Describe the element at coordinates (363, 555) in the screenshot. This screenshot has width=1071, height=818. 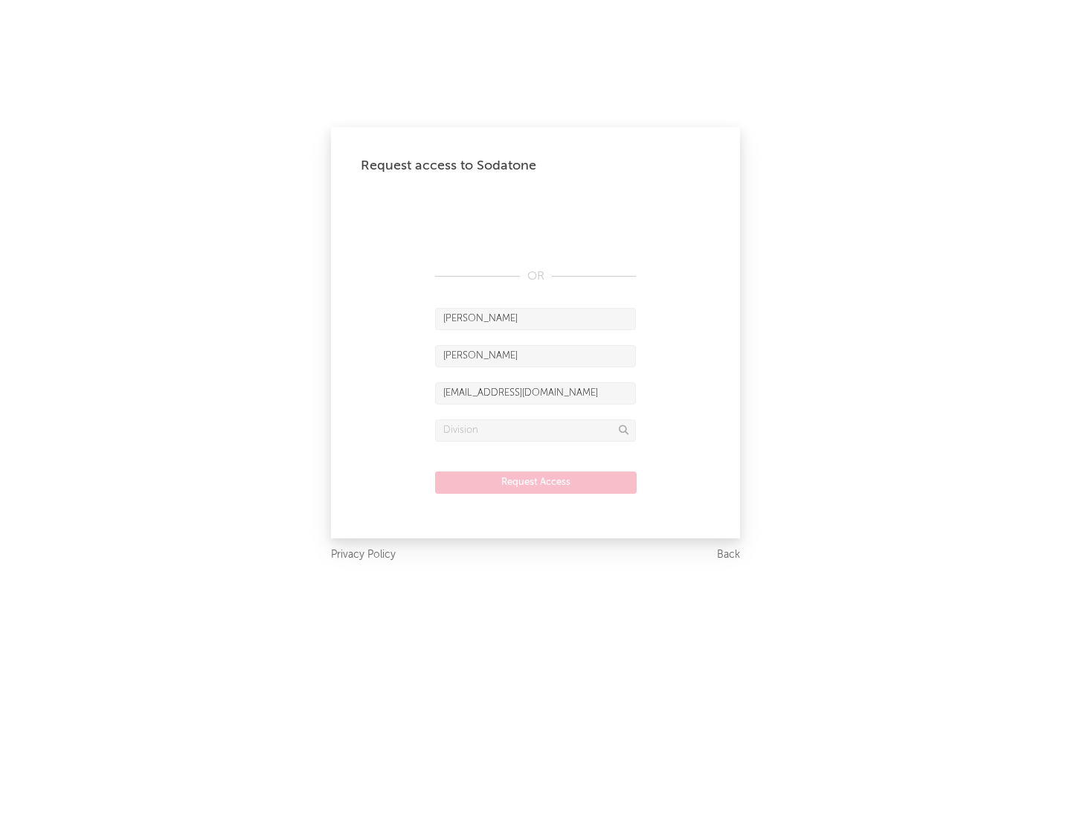
I see `a: Privacy Policy` at that location.